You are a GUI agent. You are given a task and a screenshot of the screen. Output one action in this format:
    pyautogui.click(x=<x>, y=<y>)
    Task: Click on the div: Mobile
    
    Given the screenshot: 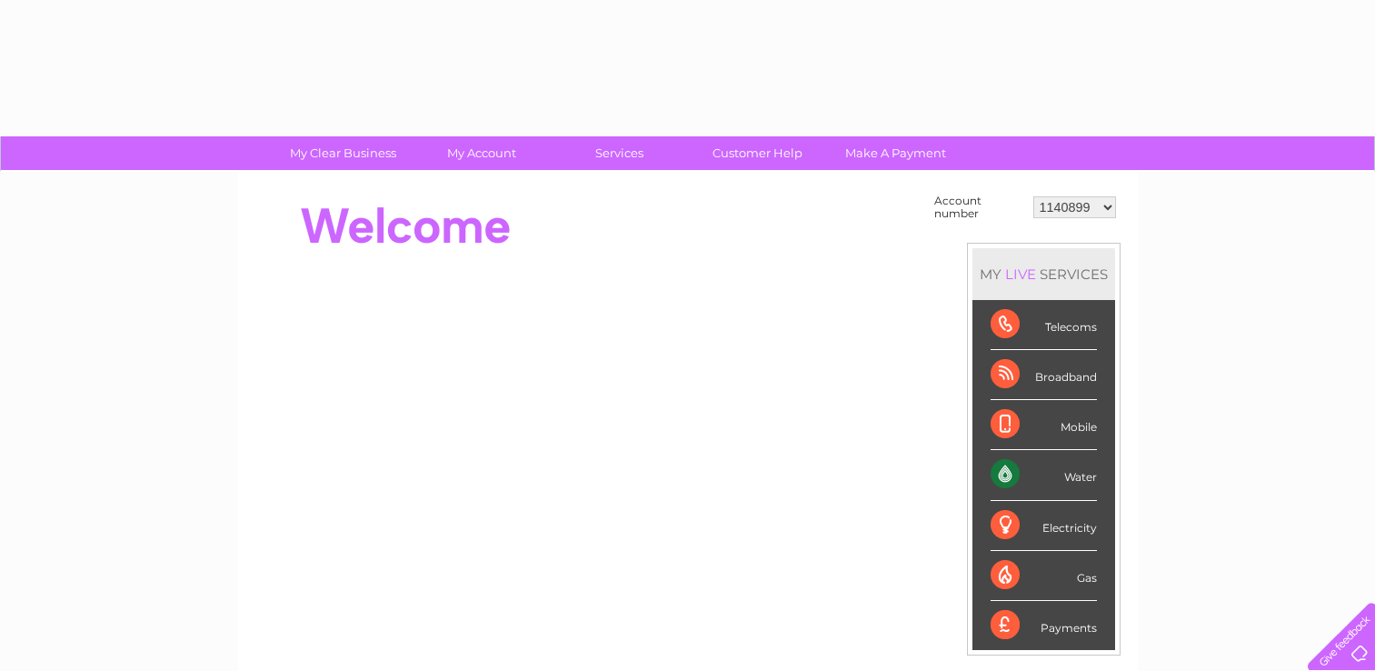 What is the action you would take?
    pyautogui.click(x=1044, y=425)
    